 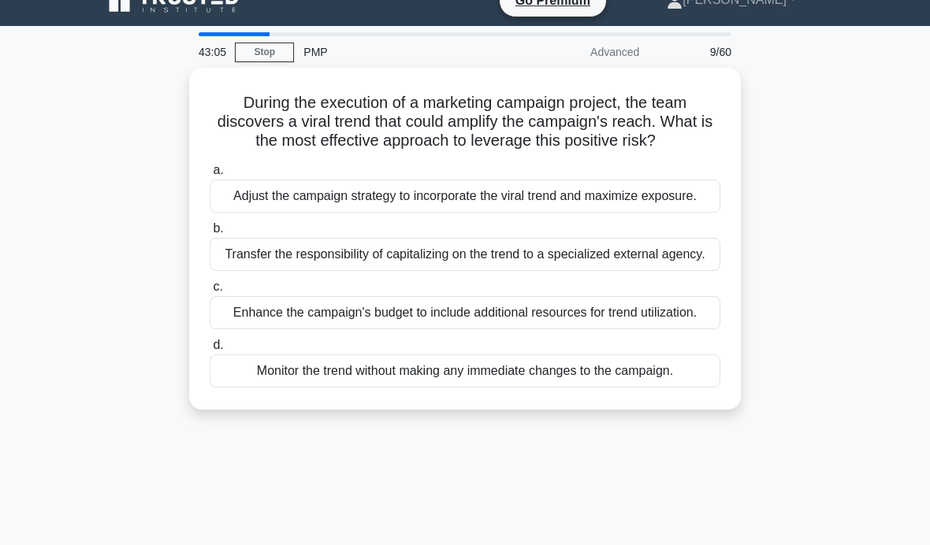 What do you see at coordinates (465, 122) in the screenshot?
I see `h5: During the execution of a marketing campaign project, the team discovers a viral trend that could...` at bounding box center [465, 122].